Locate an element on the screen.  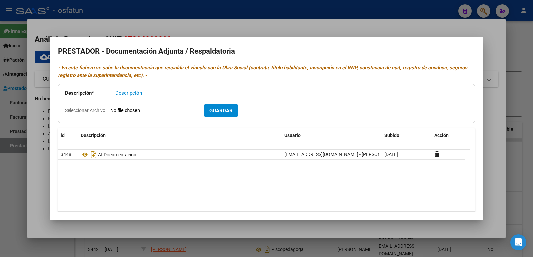
span: Acción is located at coordinates (441, 135).